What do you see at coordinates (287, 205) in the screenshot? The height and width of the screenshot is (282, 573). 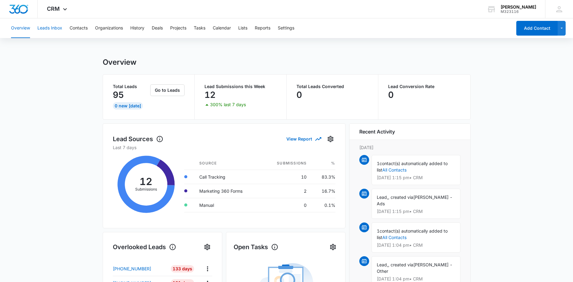 I see `td: 0` at bounding box center [287, 205].